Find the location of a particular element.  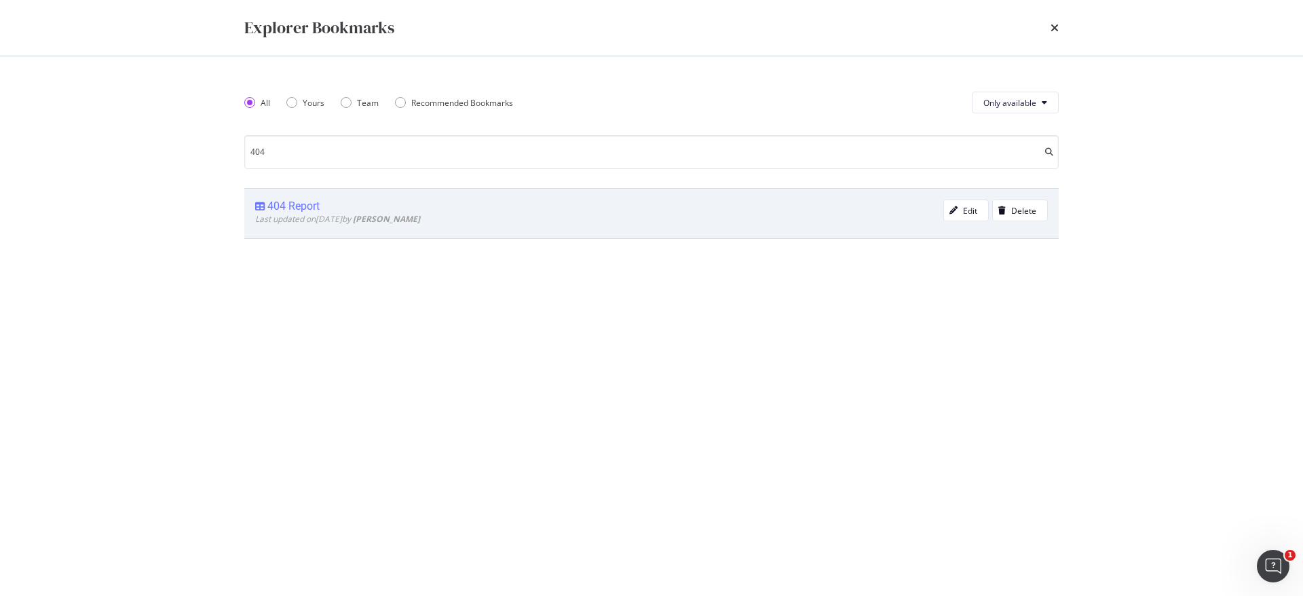

div: Delete is located at coordinates (1023, 210).